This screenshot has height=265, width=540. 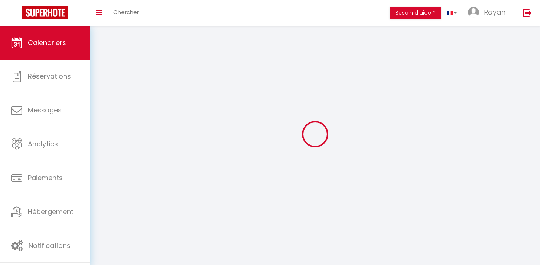 What do you see at coordinates (527, 13) in the screenshot?
I see `img: logout` at bounding box center [527, 13].